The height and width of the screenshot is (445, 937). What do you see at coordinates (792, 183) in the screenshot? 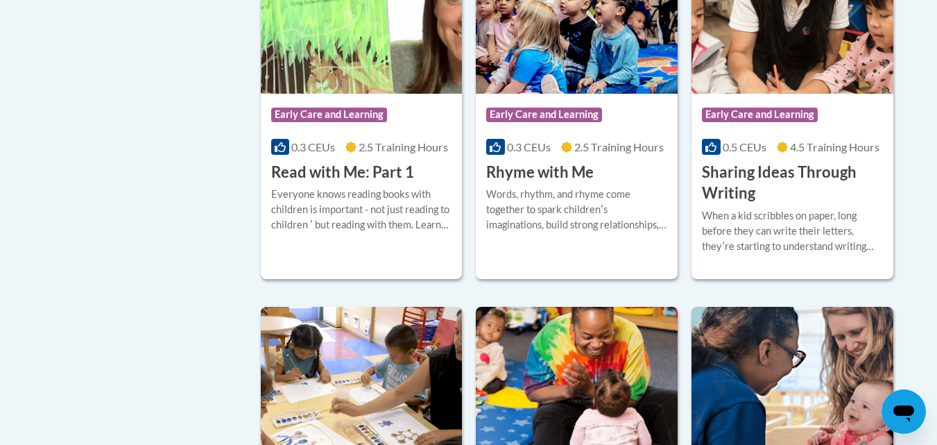
I see `h3: Sharing Ideas Through Writing` at bounding box center [792, 183].